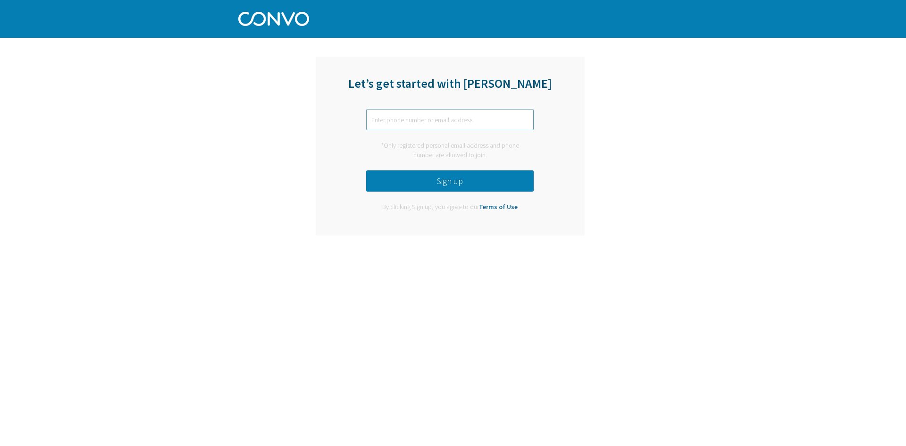 Image resolution: width=906 pixels, height=446 pixels. What do you see at coordinates (498, 207) in the screenshot?
I see `a: Terms of Use` at bounding box center [498, 207].